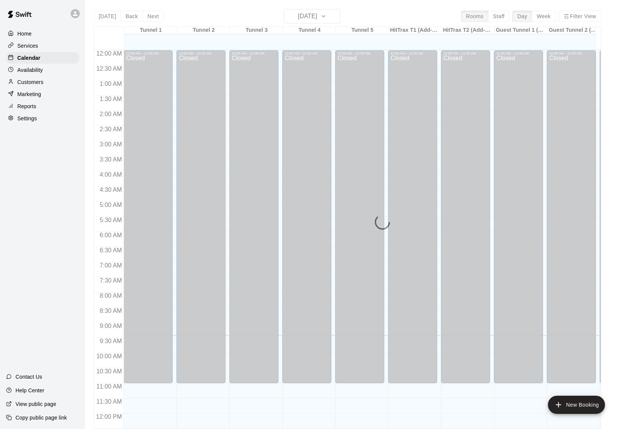 The height and width of the screenshot is (429, 625). Describe the element at coordinates (30, 82) in the screenshot. I see `p: Customers` at that location.